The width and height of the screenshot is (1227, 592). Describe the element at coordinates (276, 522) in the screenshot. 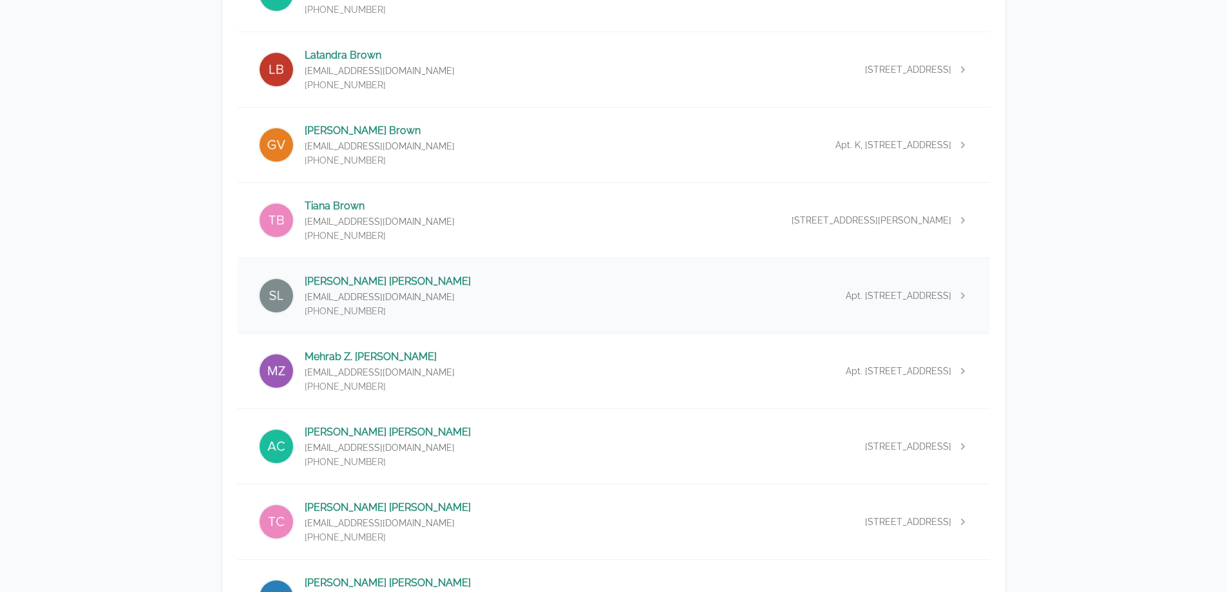

I see `img: Thomas Curington` at that location.